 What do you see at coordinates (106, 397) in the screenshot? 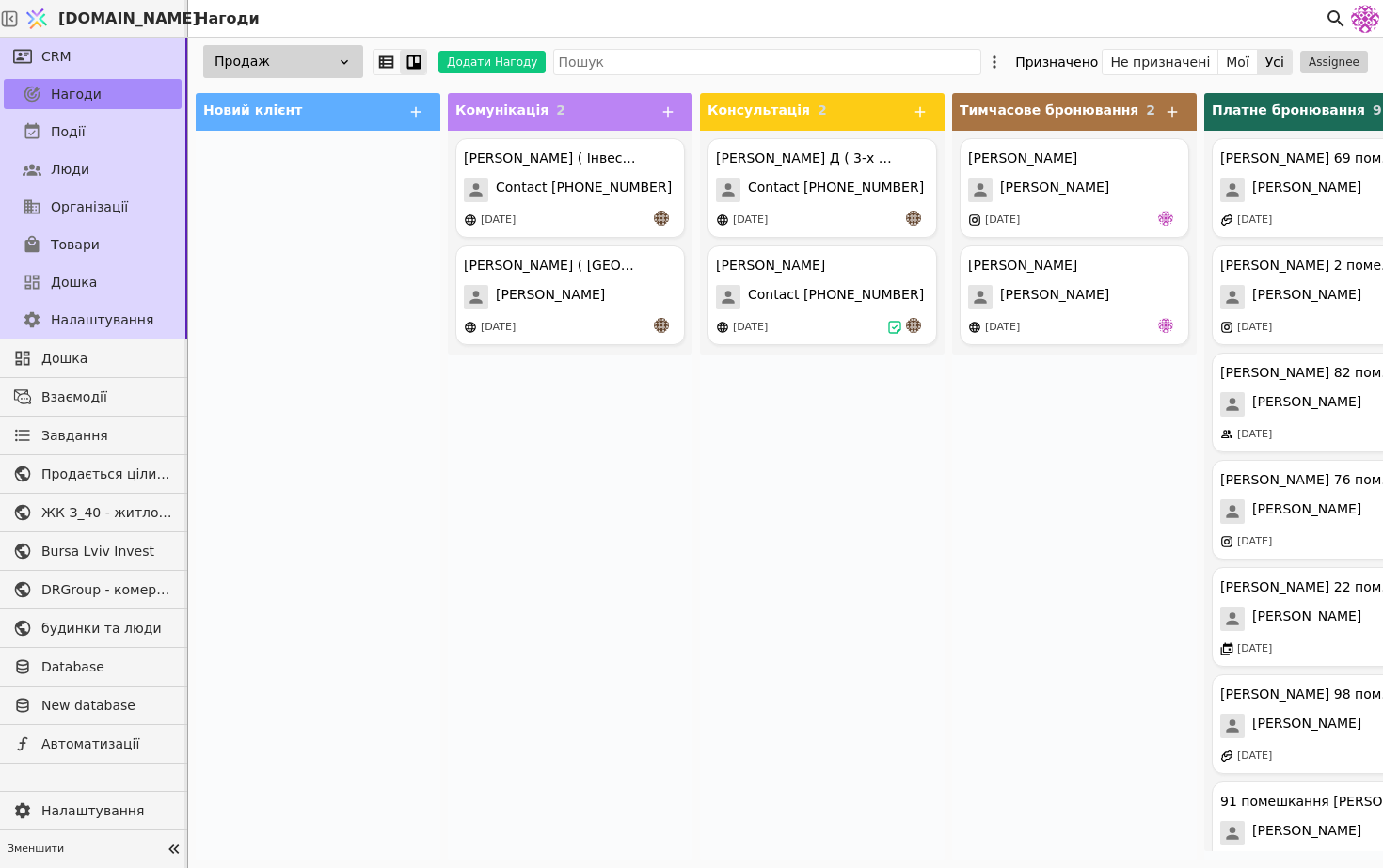
I see `span: Взаємодії` at bounding box center [106, 397].